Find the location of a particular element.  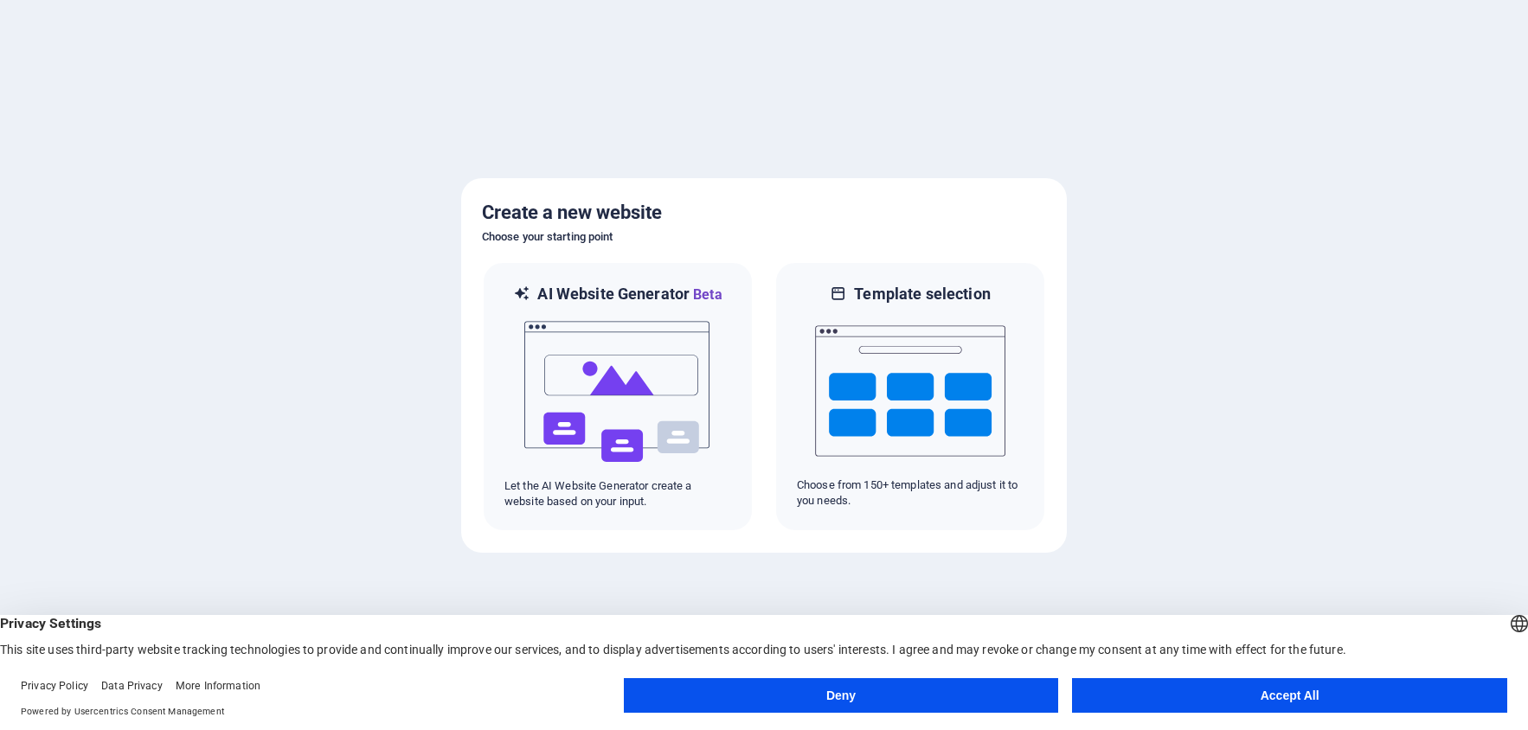

p: Let the AI Website Generator create a website based on your input. is located at coordinates (618, 494).